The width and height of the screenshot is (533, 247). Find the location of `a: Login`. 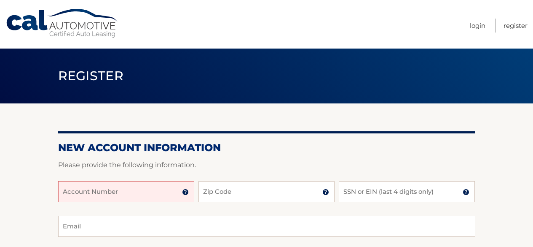

a: Login is located at coordinates (477, 25).